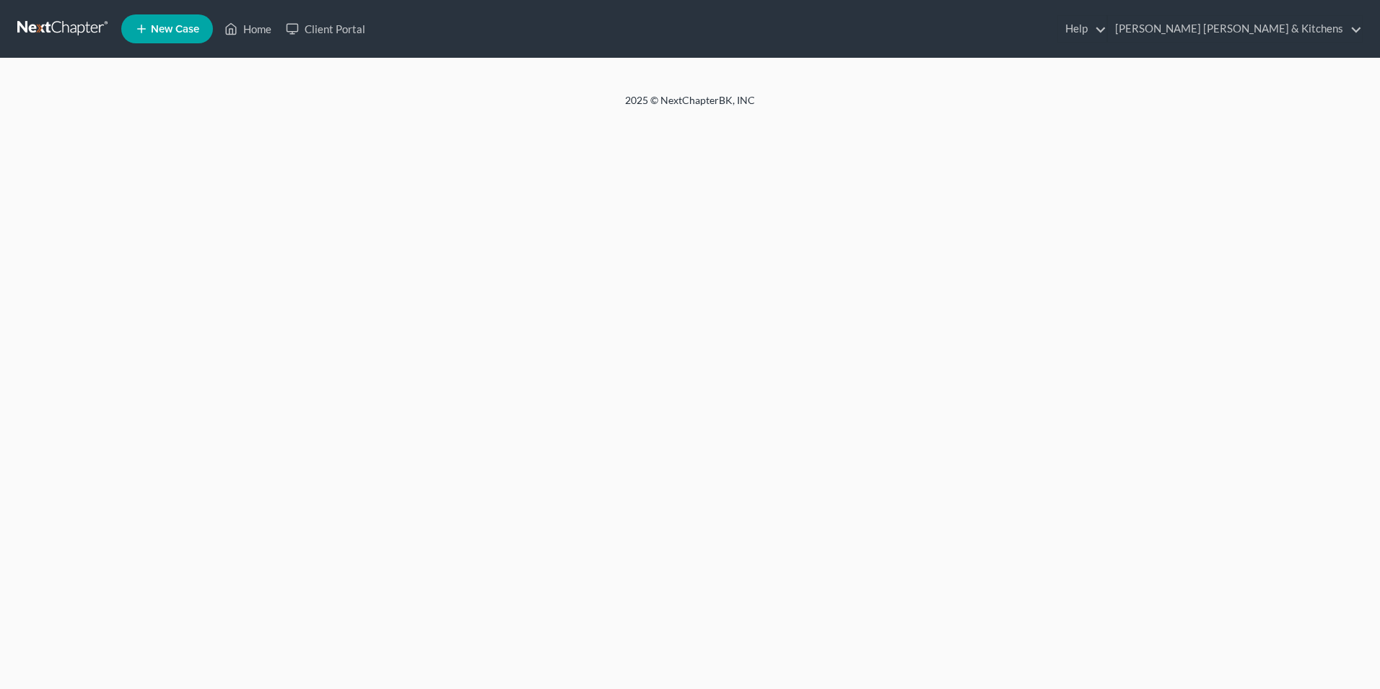 The height and width of the screenshot is (689, 1380). I want to click on div: 2025 © NextChapterBK, INC, so click(690, 106).